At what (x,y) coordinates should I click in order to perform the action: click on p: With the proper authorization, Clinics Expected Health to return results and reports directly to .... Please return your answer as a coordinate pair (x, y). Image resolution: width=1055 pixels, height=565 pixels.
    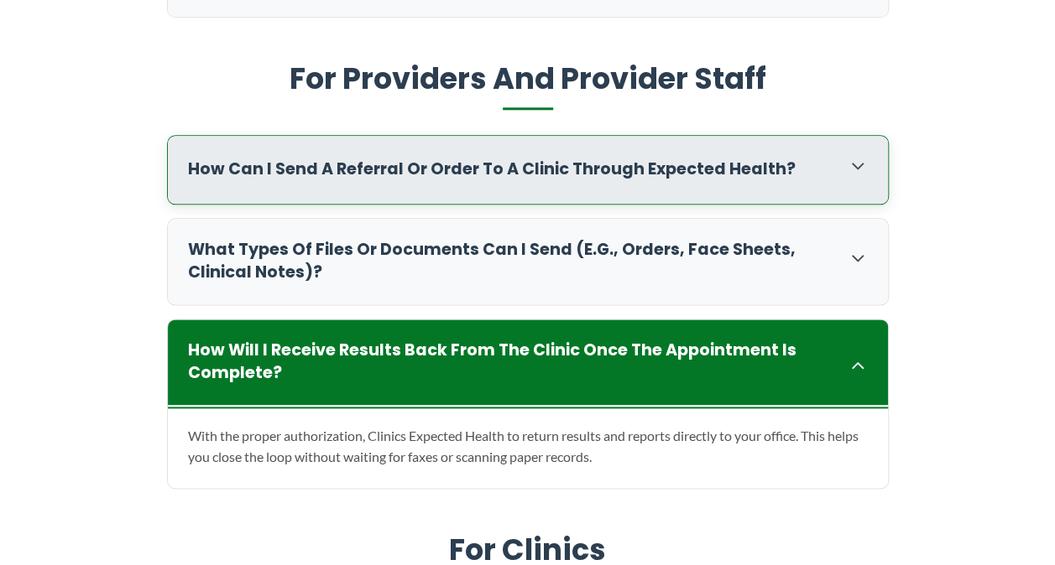
    Looking at the image, I should click on (528, 446).